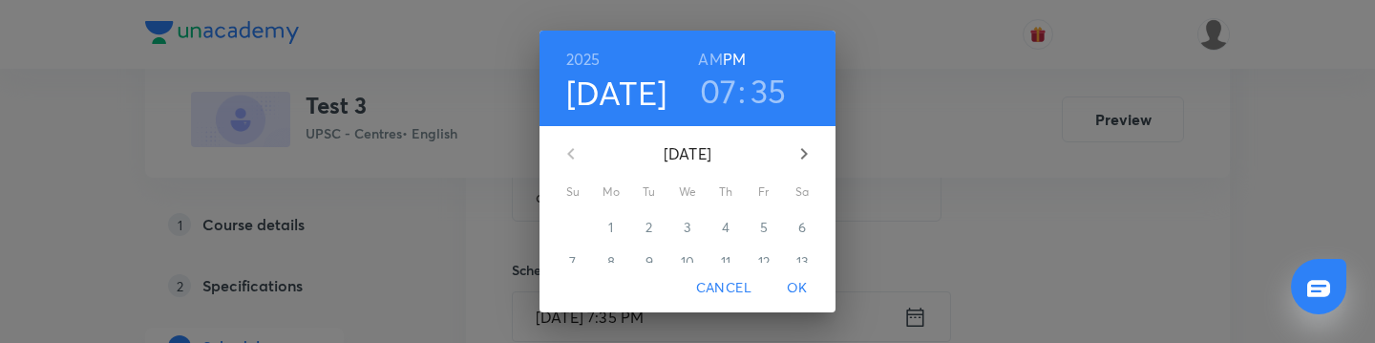 This screenshot has width=1375, height=343. I want to click on span: Sa, so click(802, 192).